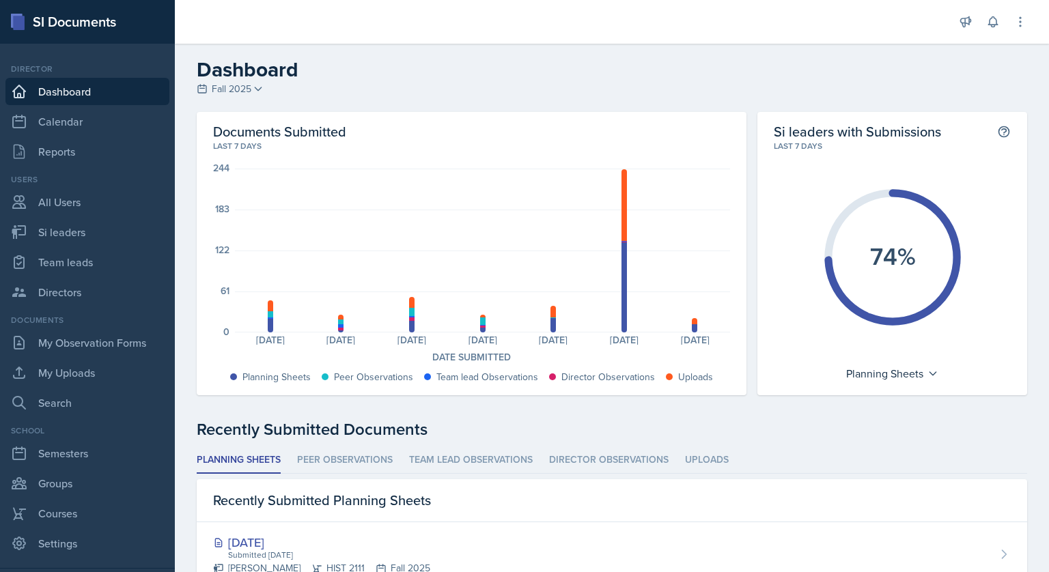 The height and width of the screenshot is (572, 1049). Describe the element at coordinates (87, 180) in the screenshot. I see `div: Users` at that location.